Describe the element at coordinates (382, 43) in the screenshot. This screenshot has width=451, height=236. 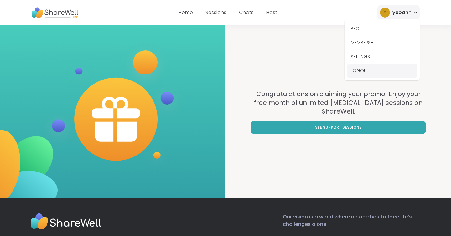
I see `button: MEMBERSHIP` at that location.